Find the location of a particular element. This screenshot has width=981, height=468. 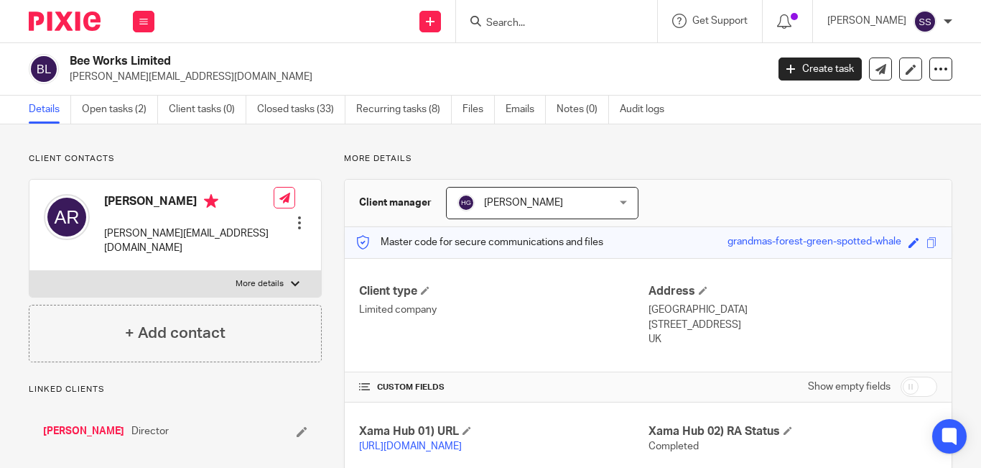

h4: + Add contact is located at coordinates (175, 333).